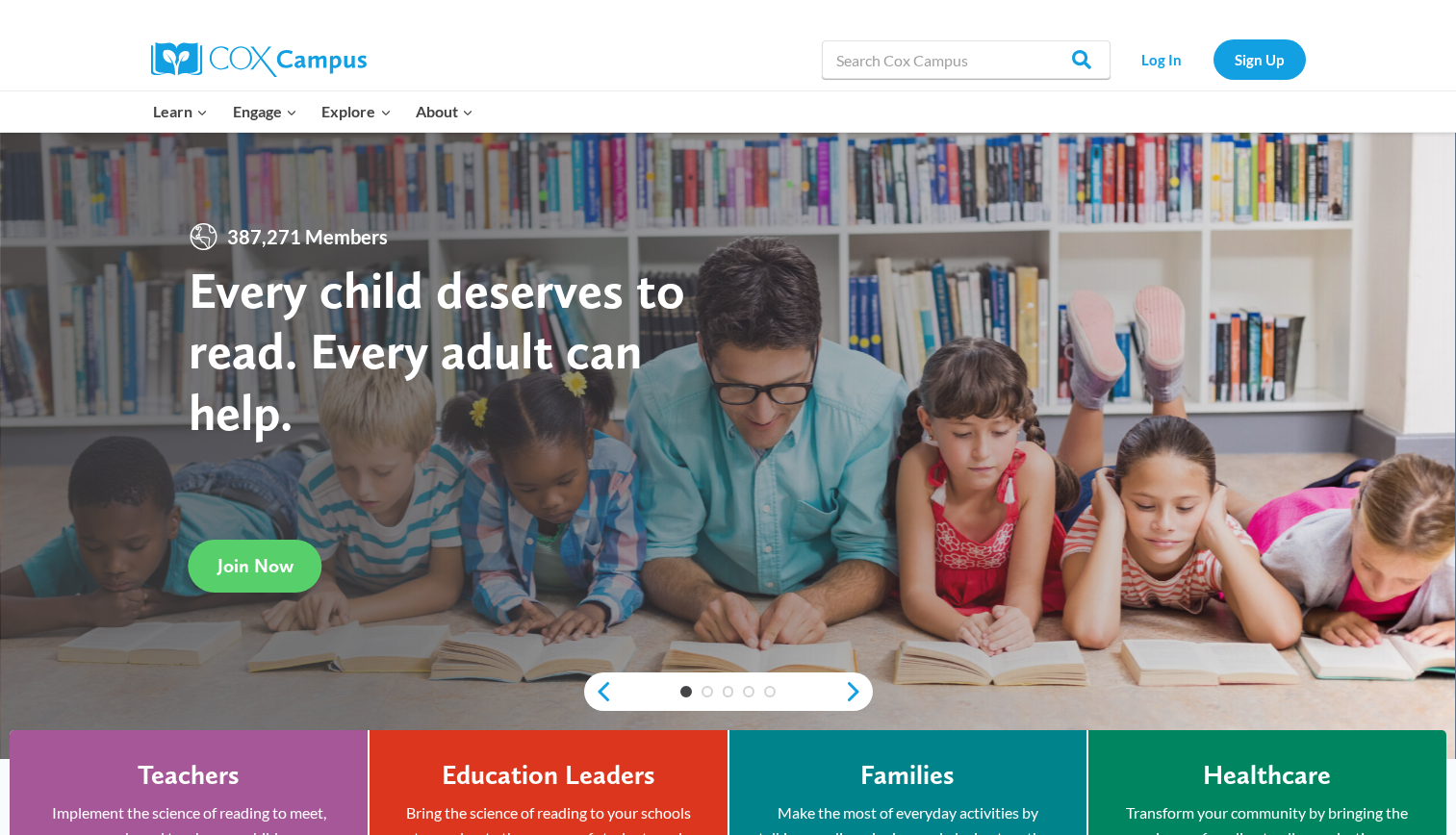  I want to click on div: content slider buttons, so click(728, 692).